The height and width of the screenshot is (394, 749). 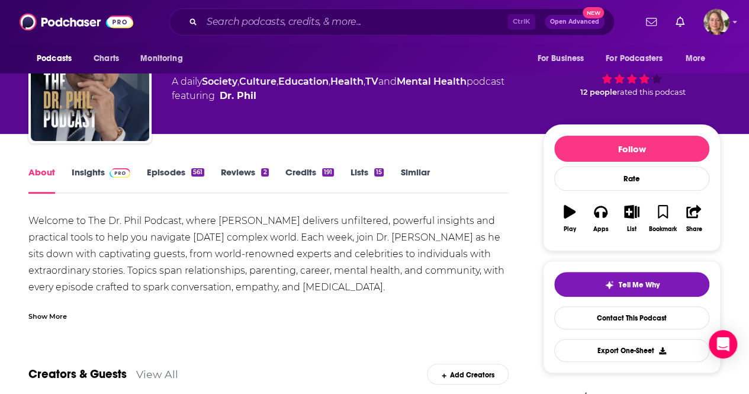 I want to click on span: For Podcasters, so click(x=635, y=59).